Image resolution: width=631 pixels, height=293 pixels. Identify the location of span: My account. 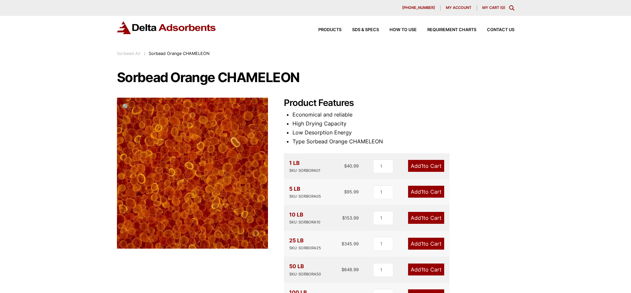
(458, 8).